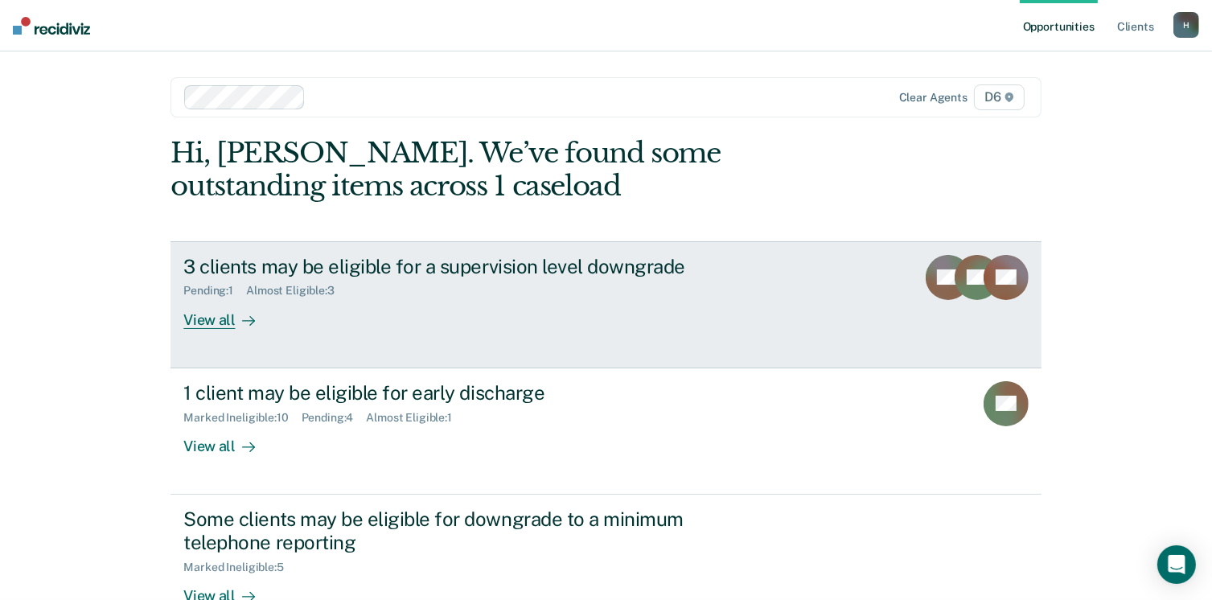  What do you see at coordinates (933, 97) in the screenshot?
I see `div: Clear agents` at bounding box center [933, 97].